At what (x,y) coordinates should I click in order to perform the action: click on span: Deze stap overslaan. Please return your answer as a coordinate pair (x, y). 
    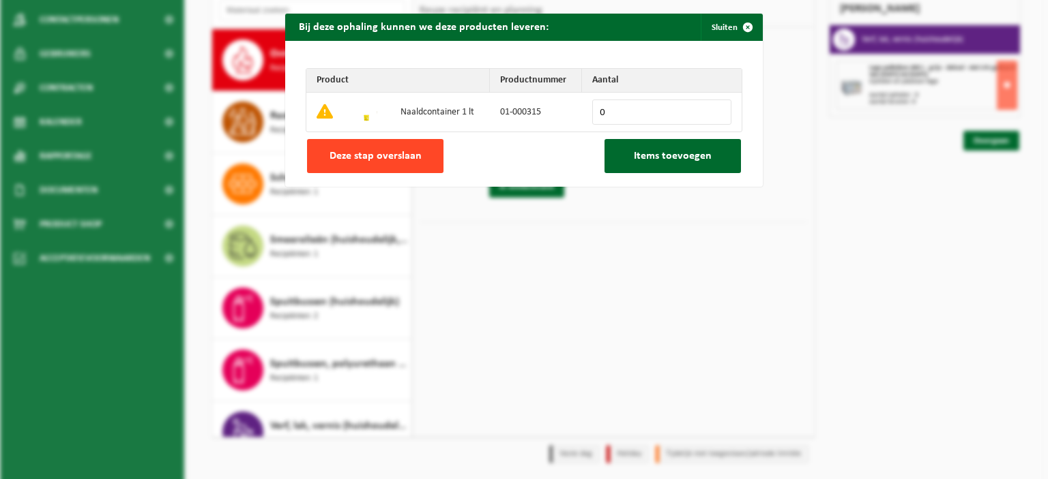
    Looking at the image, I should click on (375, 156).